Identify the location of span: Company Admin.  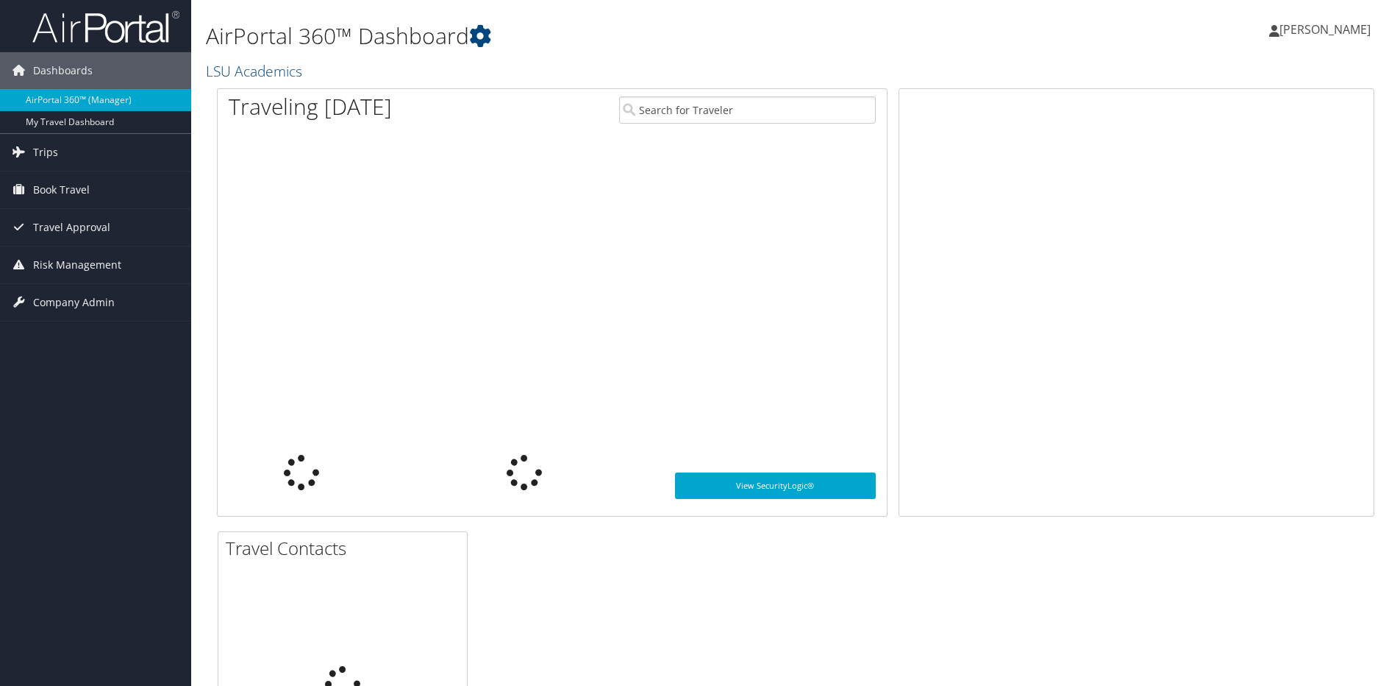
(74, 302).